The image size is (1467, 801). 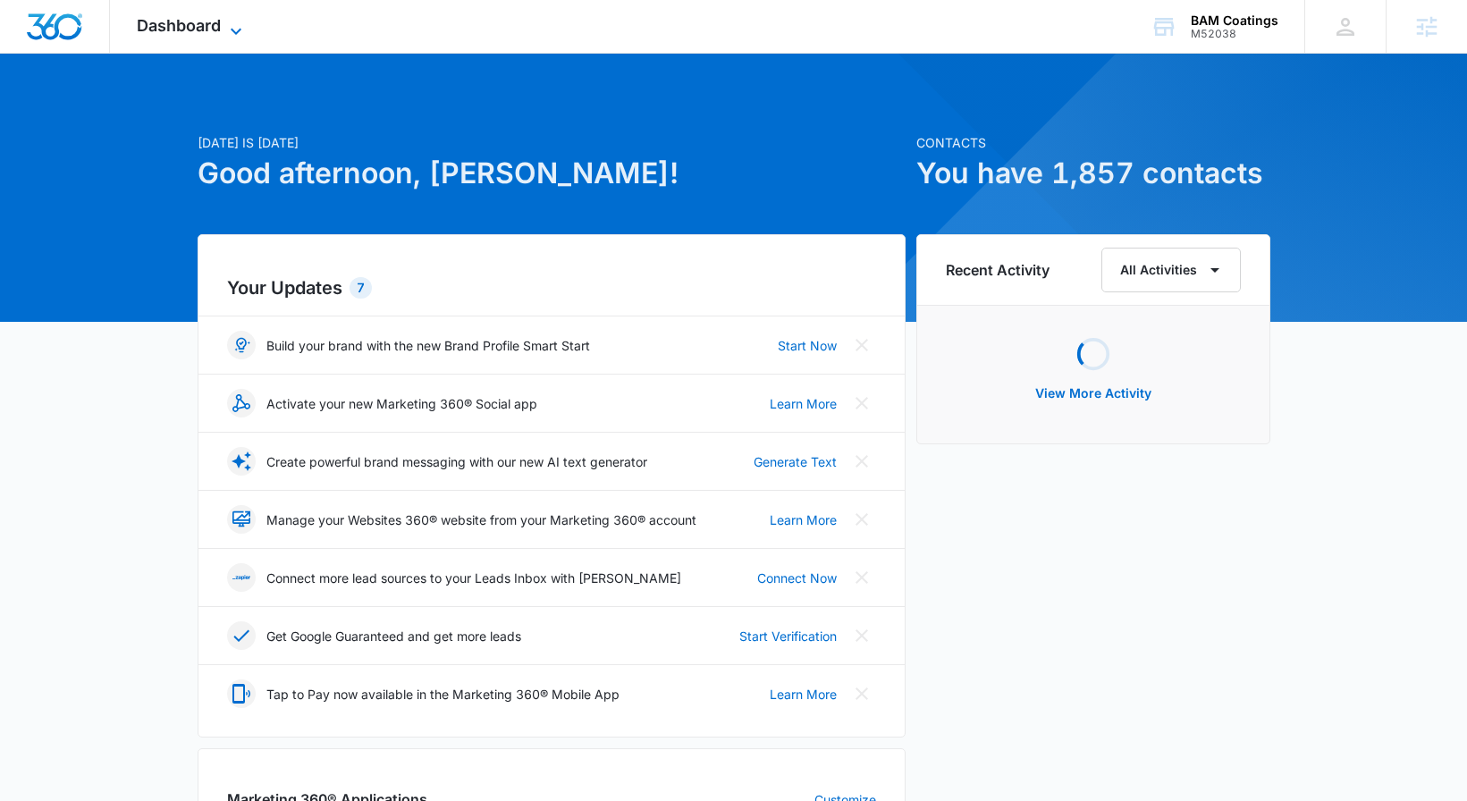 What do you see at coordinates (788, 636) in the screenshot?
I see `a: Start Verification` at bounding box center [788, 636].